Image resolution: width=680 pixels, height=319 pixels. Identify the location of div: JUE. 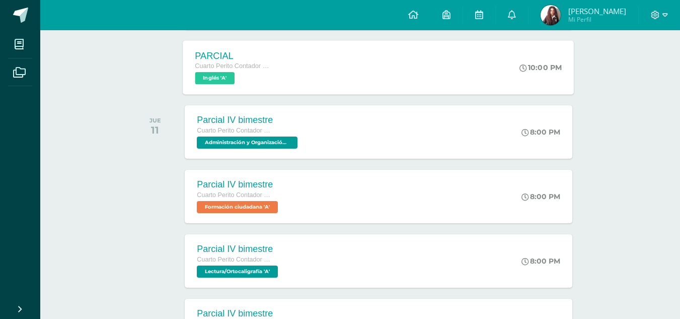
(155, 120).